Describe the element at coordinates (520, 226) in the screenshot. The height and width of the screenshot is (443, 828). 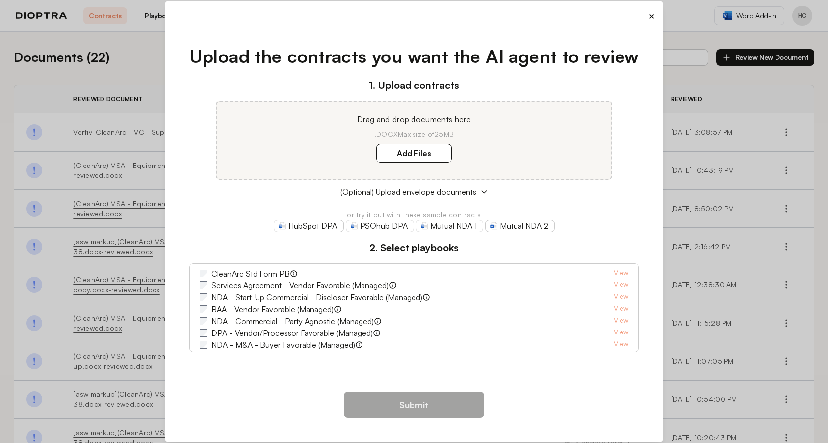
I see `a: Mutual NDA 2` at that location.